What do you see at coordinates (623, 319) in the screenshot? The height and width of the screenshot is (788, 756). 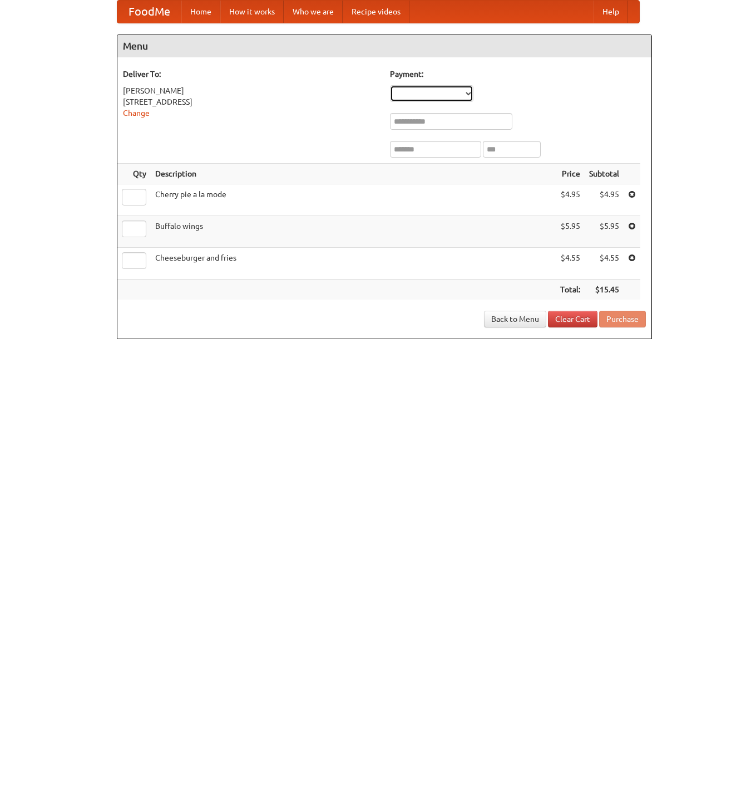 I see `button: Purchase` at bounding box center [623, 319].